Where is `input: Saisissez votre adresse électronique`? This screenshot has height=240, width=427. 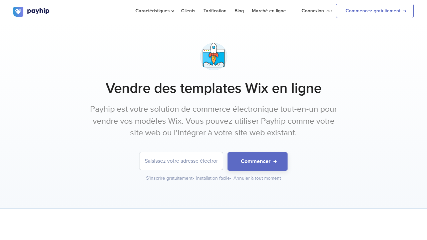 input: Saisissez votre adresse électronique is located at coordinates (181, 161).